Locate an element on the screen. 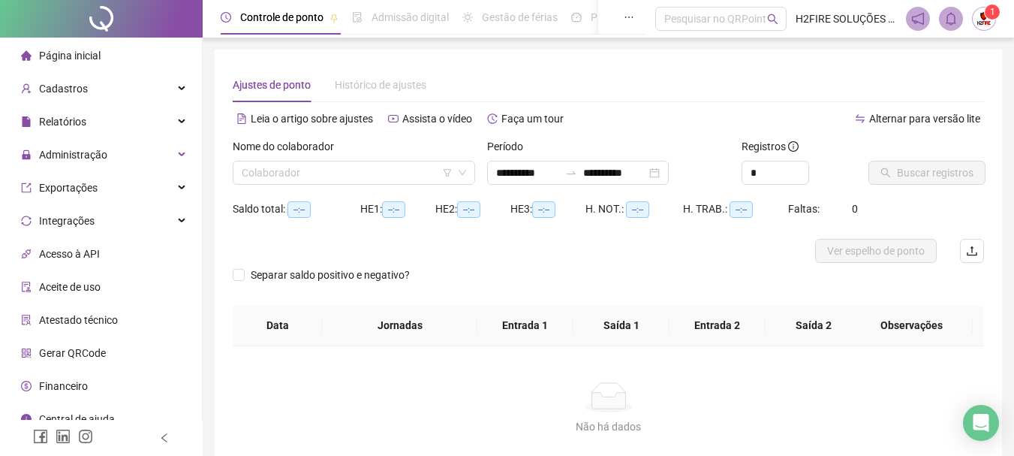 The width and height of the screenshot is (1014, 456). span: lock is located at coordinates (26, 155).